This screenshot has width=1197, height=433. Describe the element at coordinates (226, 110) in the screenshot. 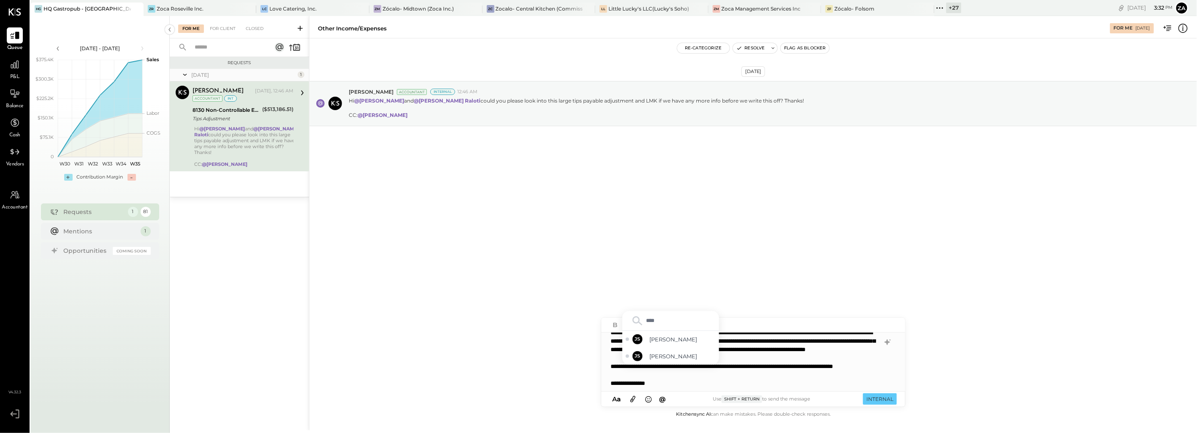

I see `div: 8130 Non-Controllable Expenses:Other Income and Expenses:Other Income/Expenses` at that location.